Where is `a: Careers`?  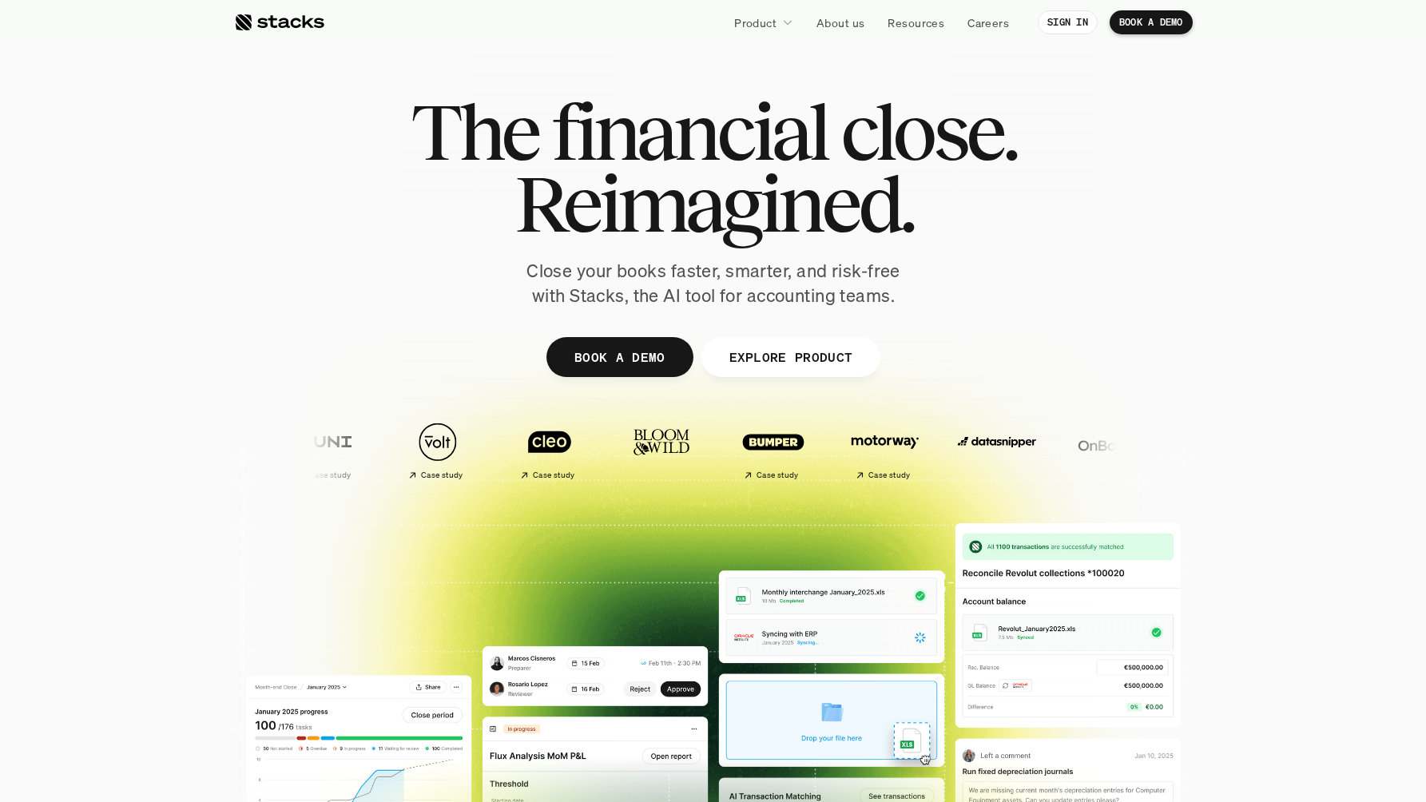
a: Careers is located at coordinates (988, 22).